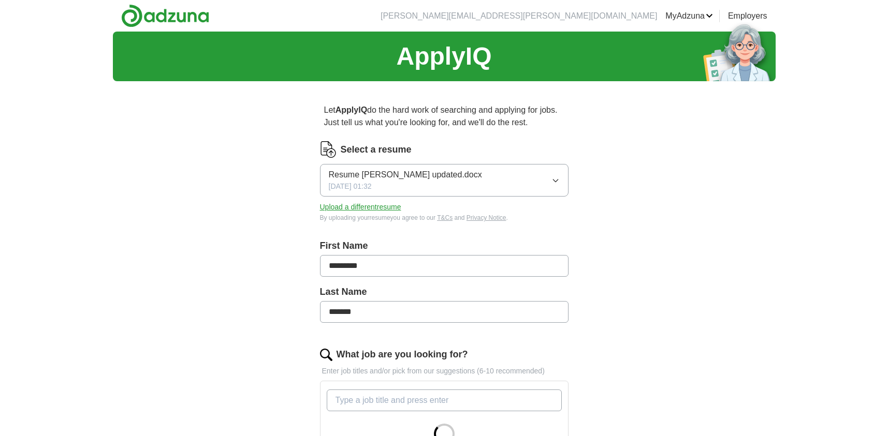  Describe the element at coordinates (444, 56) in the screenshot. I see `h1: ApplyIQ` at that location.